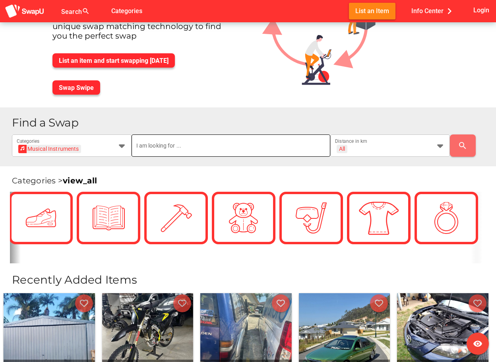  Describe the element at coordinates (231, 145) in the screenshot. I see `input: I am looking for ...` at that location.